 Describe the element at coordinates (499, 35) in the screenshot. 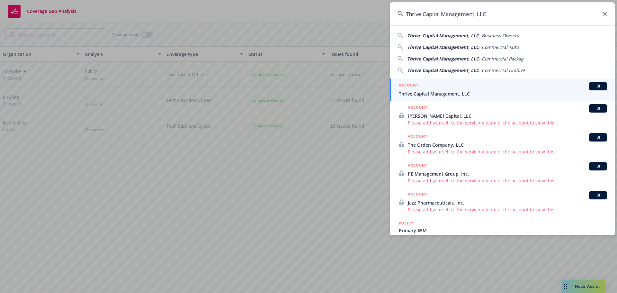

I see `span: - Business Owners` at that location.